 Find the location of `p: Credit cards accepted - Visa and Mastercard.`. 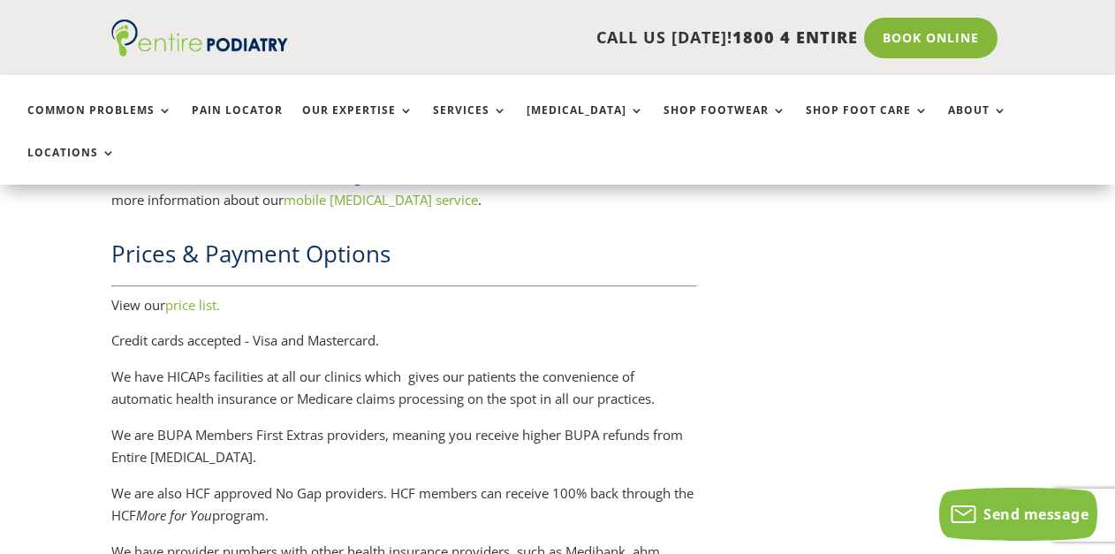

p: Credit cards accepted - Visa and Mastercard. is located at coordinates (404, 347).